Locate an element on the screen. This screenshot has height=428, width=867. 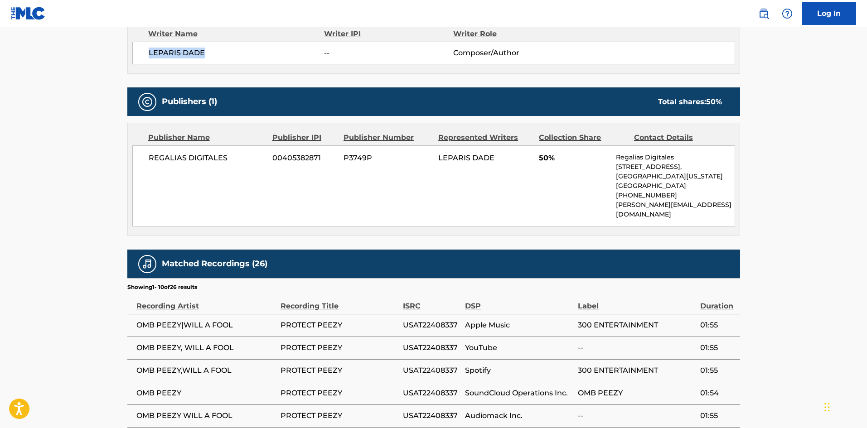
div: Chat Widget is located at coordinates (844, 406).